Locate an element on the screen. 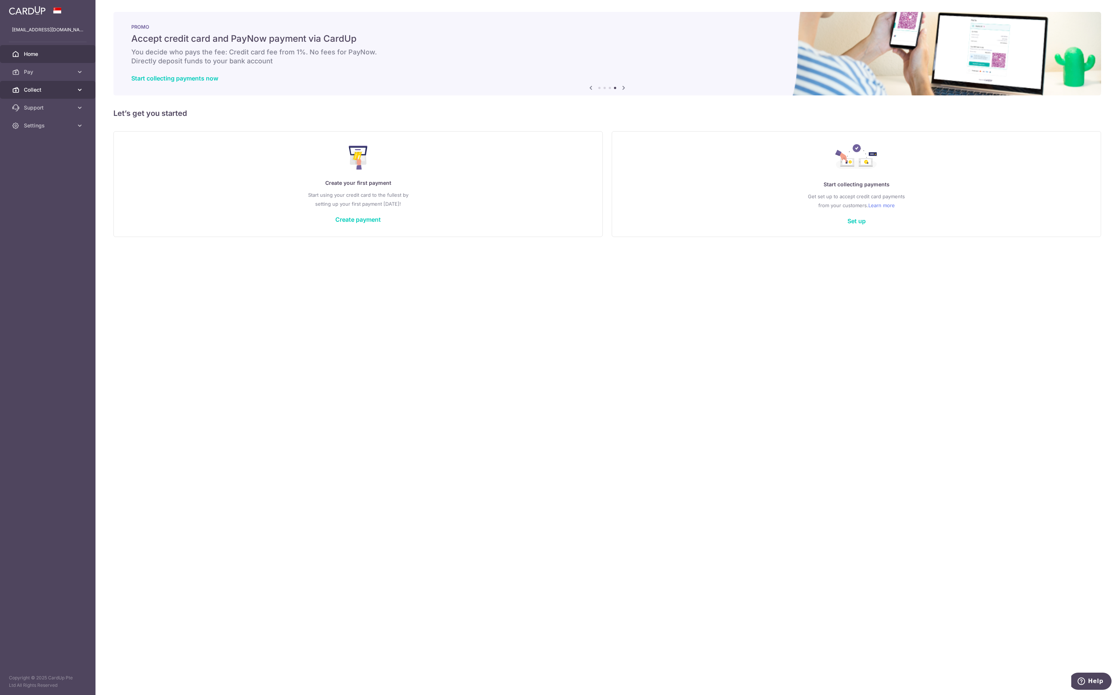  a: Learn more is located at coordinates (881, 205).